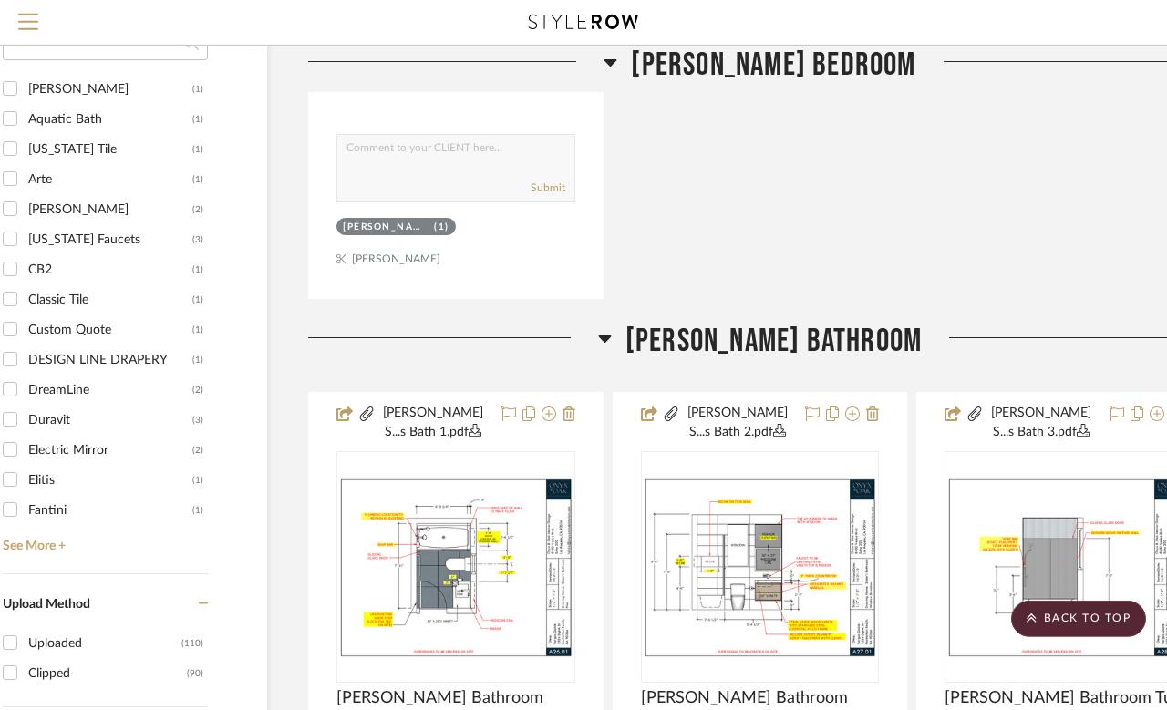  Describe the element at coordinates (110, 119) in the screenshot. I see `div: Aquatic Bath` at that location.